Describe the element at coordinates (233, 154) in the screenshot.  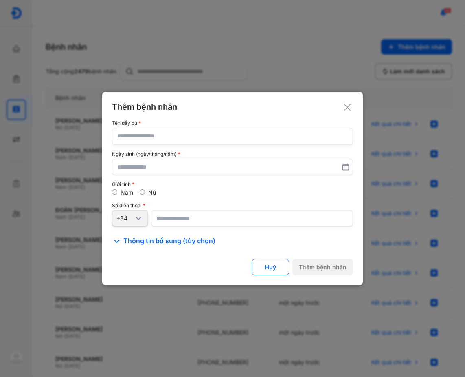
I see `div: Ngày sinh (ngày/tháng/năm)` at that location.